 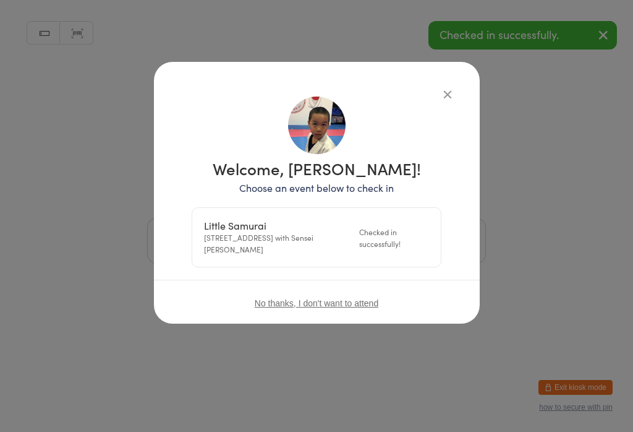 What do you see at coordinates (278, 225) in the screenshot?
I see `div: Little Samurai` at bounding box center [278, 225].